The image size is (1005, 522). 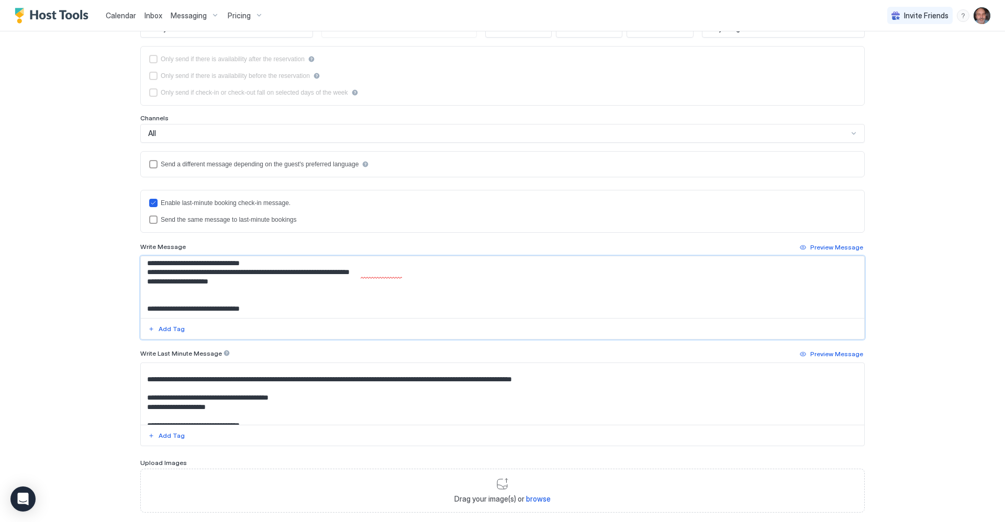 What do you see at coordinates (926, 16) in the screenshot?
I see `span: Invite Friends` at bounding box center [926, 16].